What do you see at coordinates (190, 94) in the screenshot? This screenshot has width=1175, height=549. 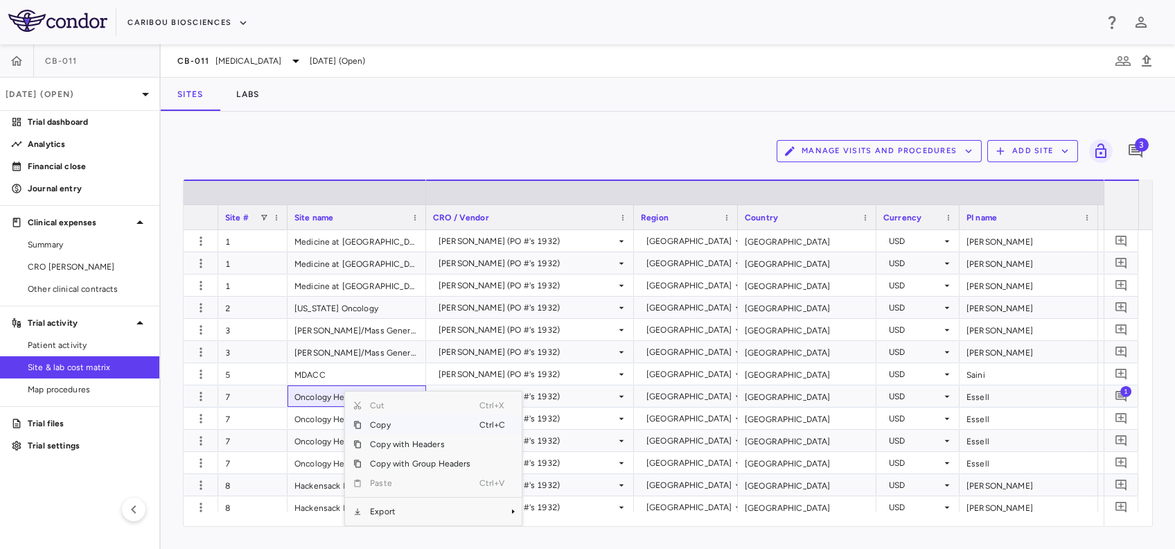 I see `button: Sites` at bounding box center [190, 94].